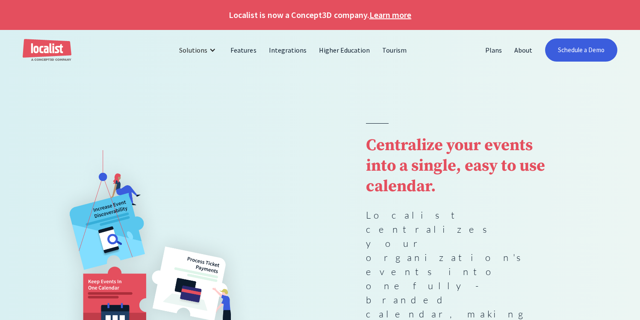  What do you see at coordinates (390, 15) in the screenshot?
I see `a: Learn more` at bounding box center [390, 15].